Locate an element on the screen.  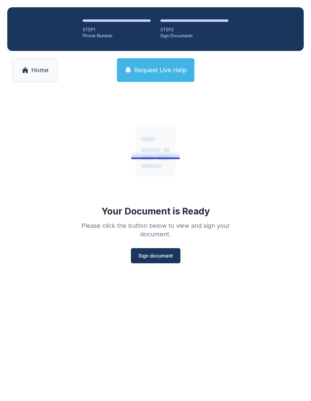
div: STEP 1 is located at coordinates (116, 30).